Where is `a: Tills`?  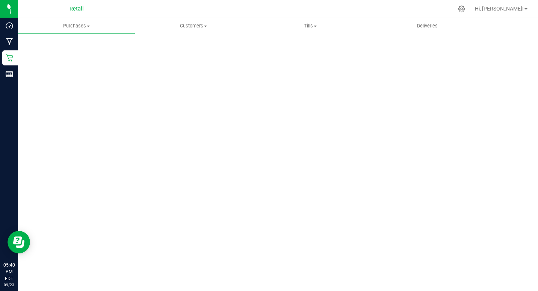
a: Tills is located at coordinates (310, 26).